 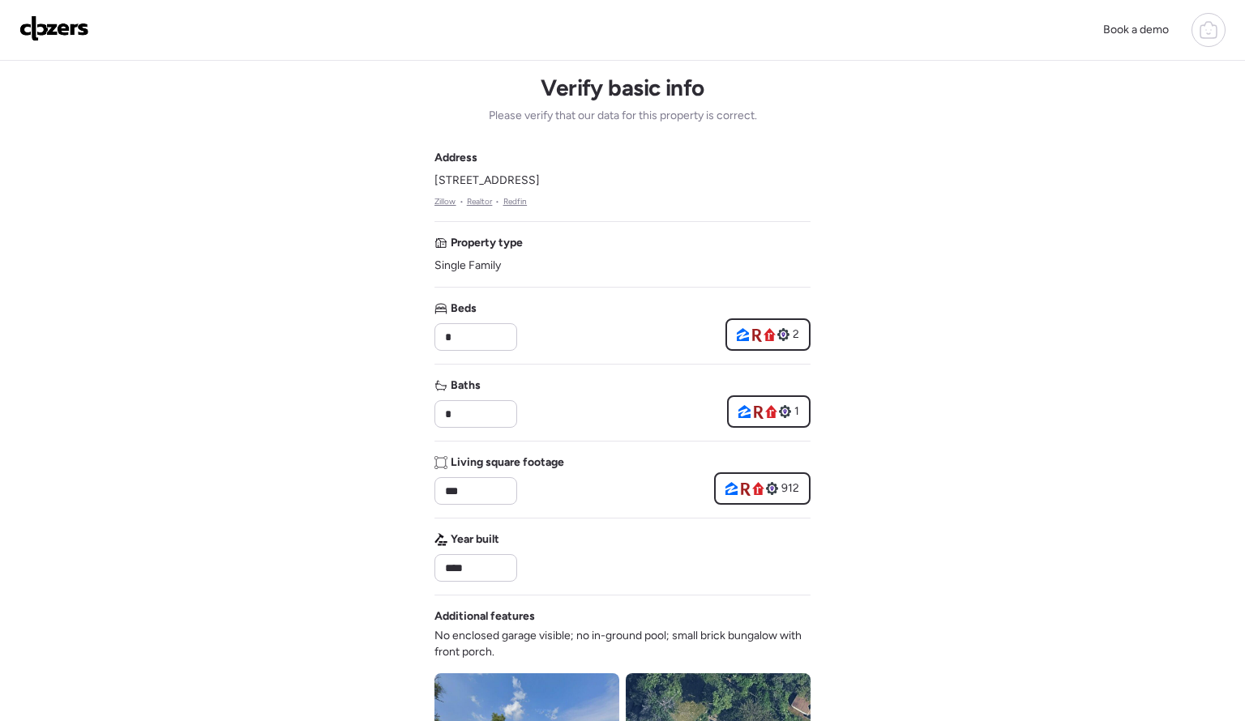 I want to click on span: Property type, so click(x=486, y=243).